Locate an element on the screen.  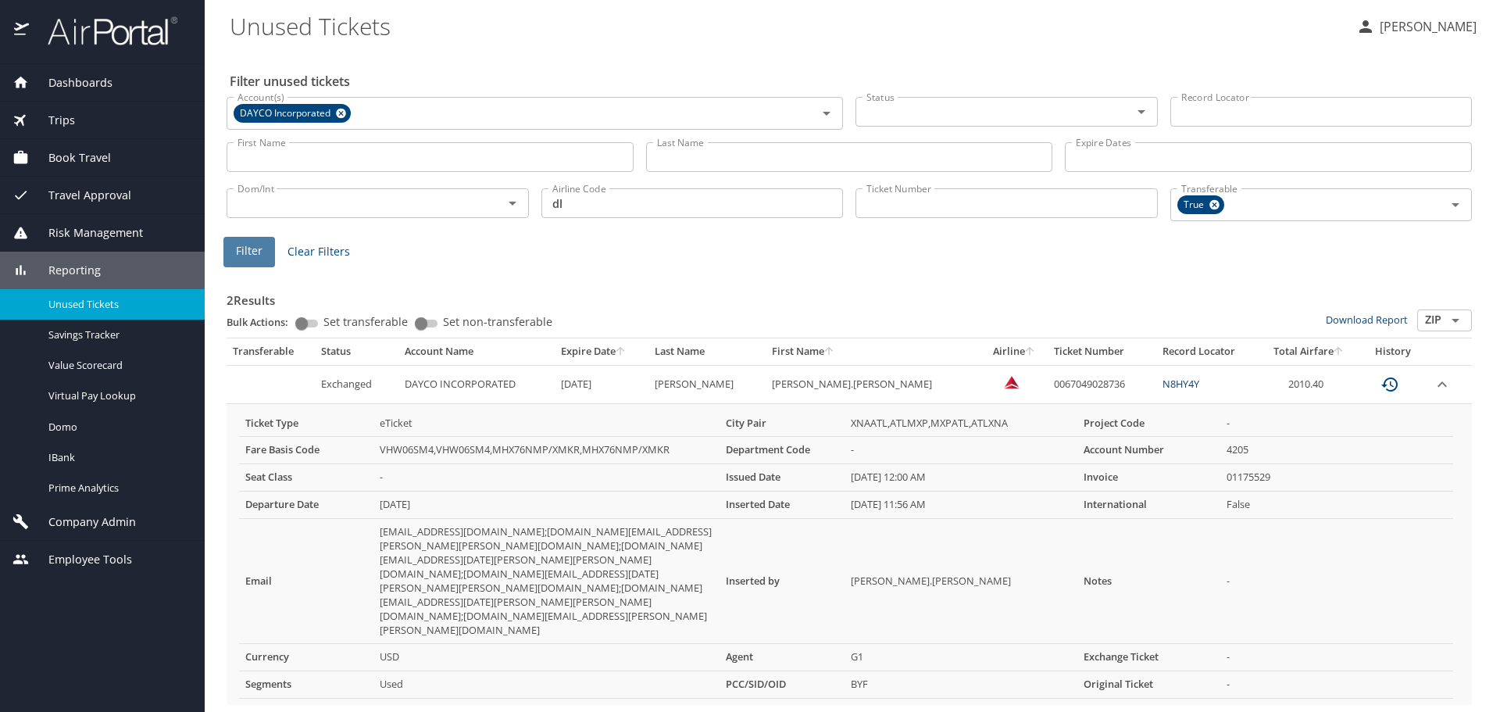
td: False is located at coordinates (1337, 505).